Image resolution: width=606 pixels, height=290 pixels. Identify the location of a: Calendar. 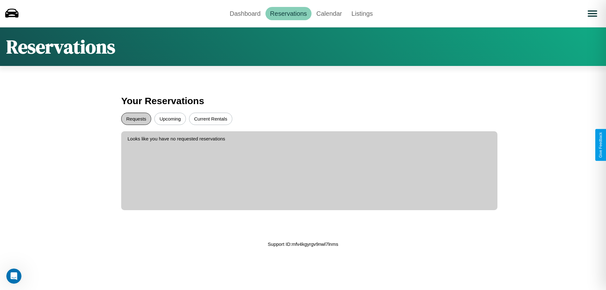
(329, 14).